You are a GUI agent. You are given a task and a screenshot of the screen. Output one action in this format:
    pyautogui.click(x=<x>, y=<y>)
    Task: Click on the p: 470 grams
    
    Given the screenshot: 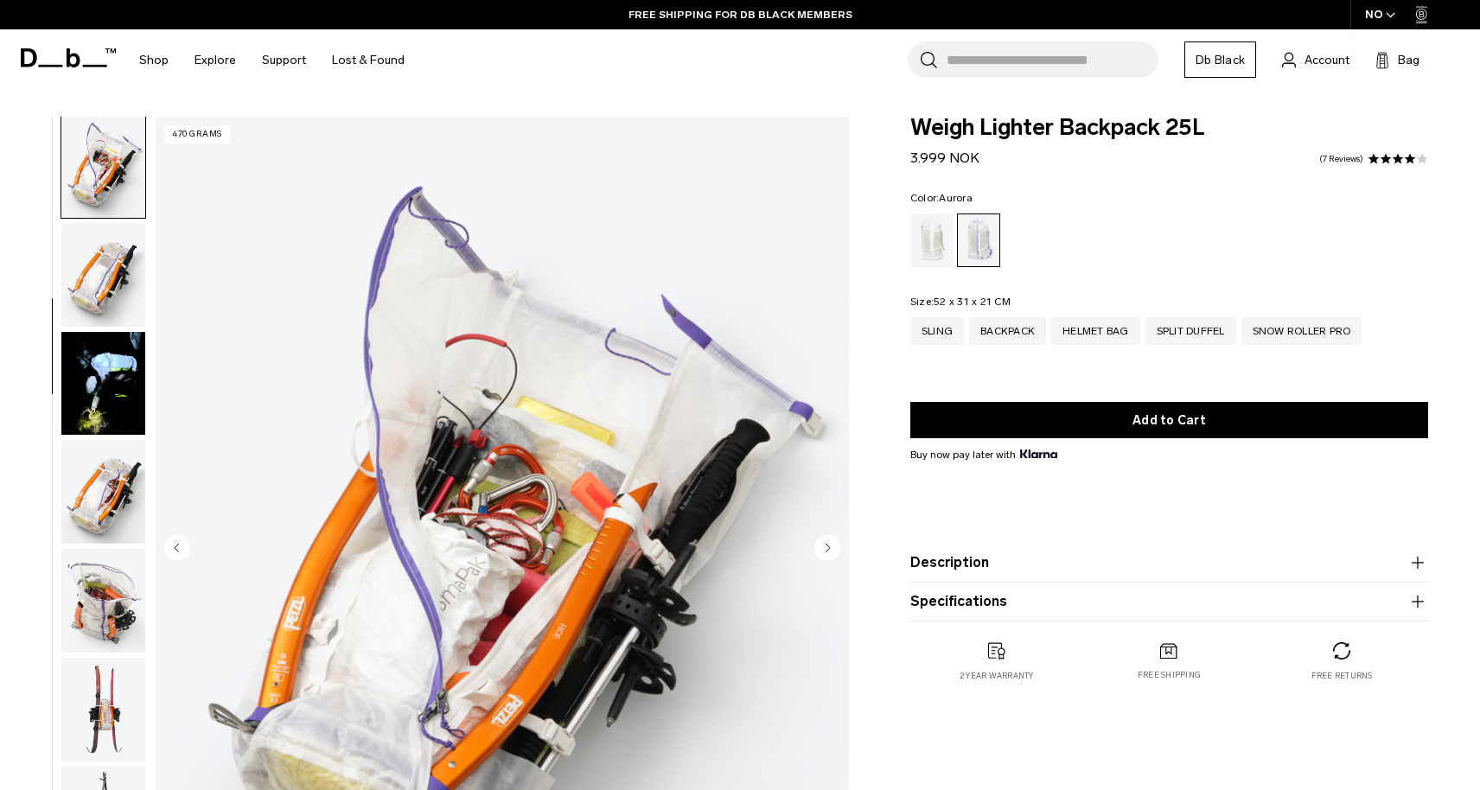 What is the action you would take?
    pyautogui.click(x=197, y=134)
    